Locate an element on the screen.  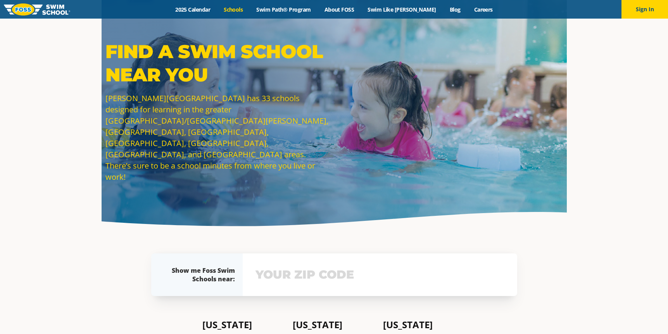
a: 2025 Calendar is located at coordinates (193, 9).